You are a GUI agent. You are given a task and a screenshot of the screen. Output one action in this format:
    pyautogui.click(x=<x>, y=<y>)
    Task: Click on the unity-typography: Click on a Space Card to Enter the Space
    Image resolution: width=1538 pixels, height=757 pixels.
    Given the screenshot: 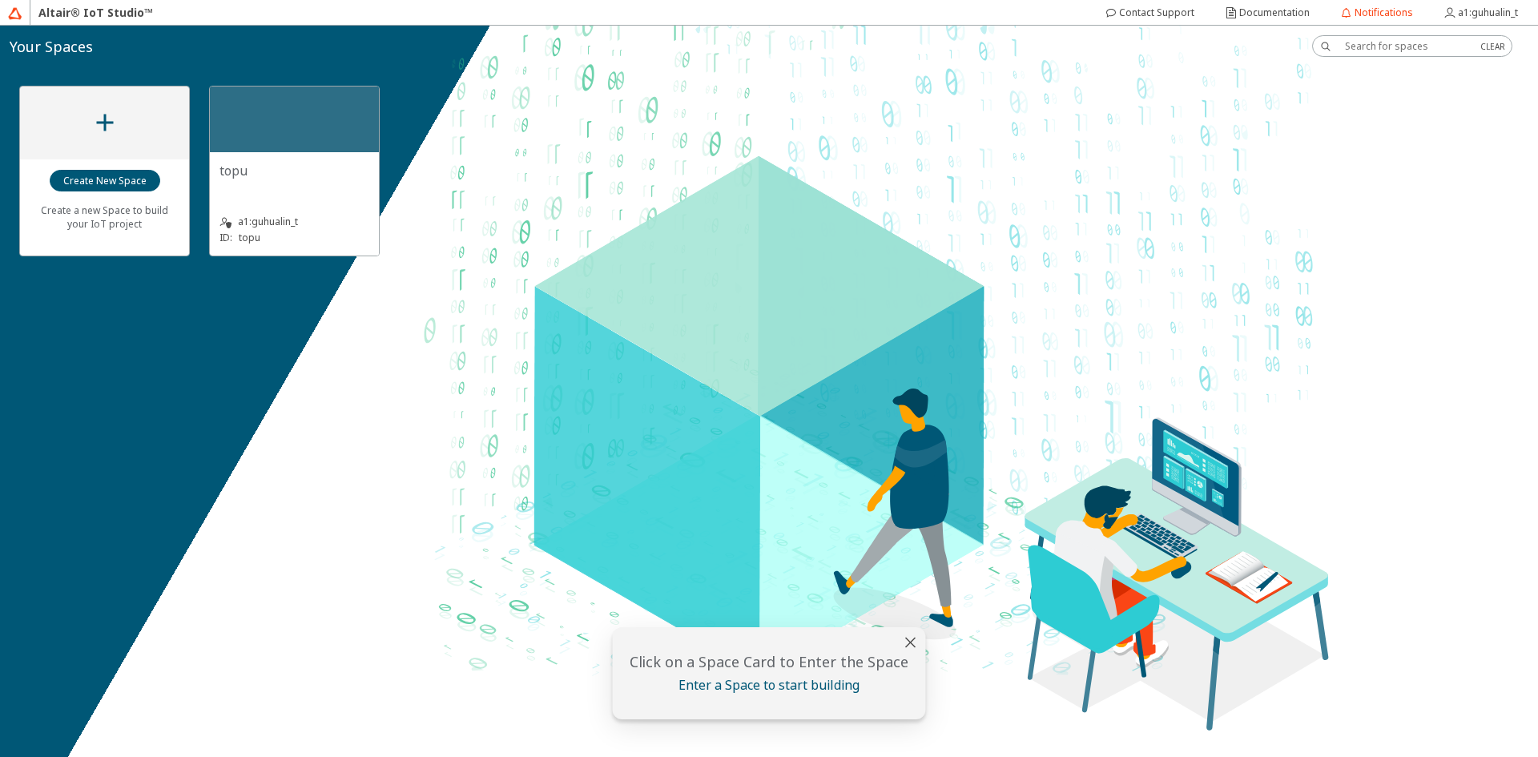 What is the action you would take?
    pyautogui.click(x=769, y=662)
    